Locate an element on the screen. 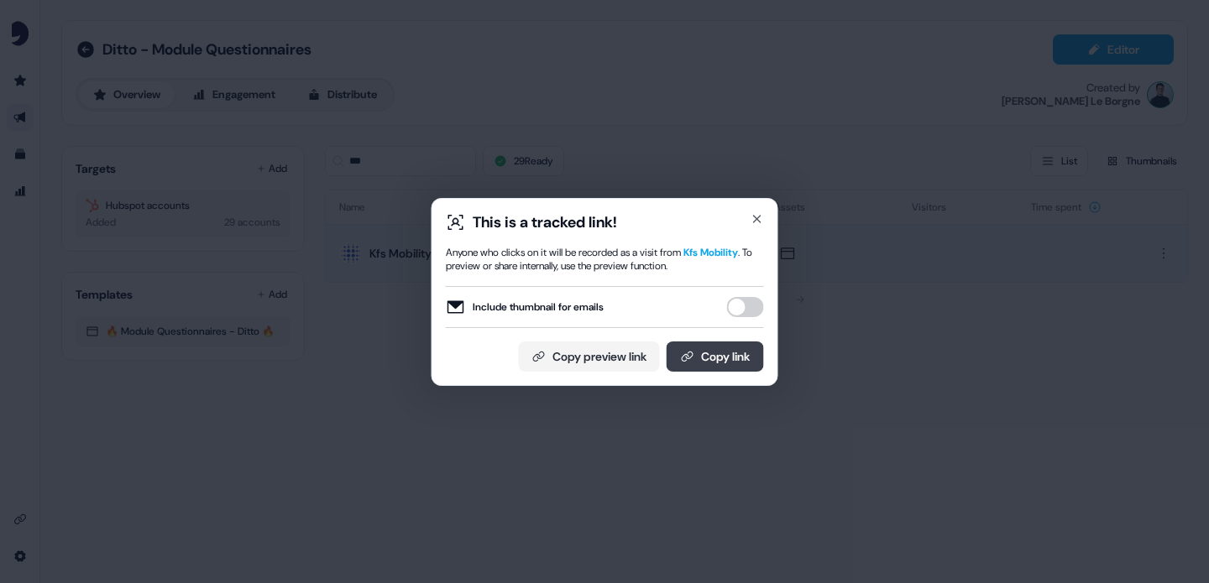 The height and width of the screenshot is (583, 1209). div: Anyone who clicks on it will be recorded as a visit from . To preview or share internally, use th... is located at coordinates (604, 259).